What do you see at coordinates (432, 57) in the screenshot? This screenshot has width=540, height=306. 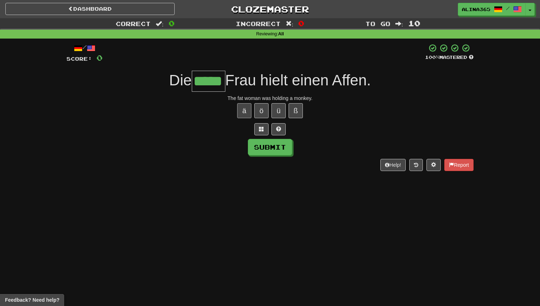 I see `span: 100 %` at bounding box center [432, 57].